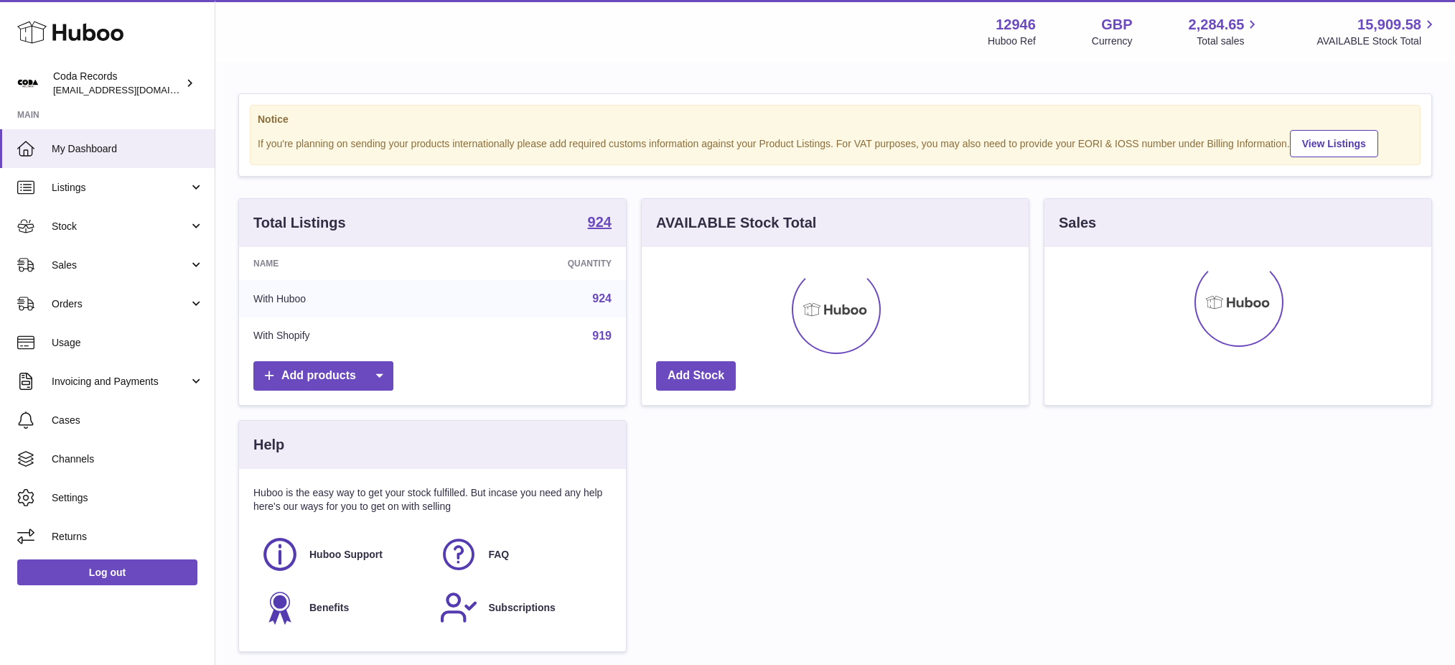  What do you see at coordinates (323, 375) in the screenshot?
I see `a: Add products` at bounding box center [323, 375].